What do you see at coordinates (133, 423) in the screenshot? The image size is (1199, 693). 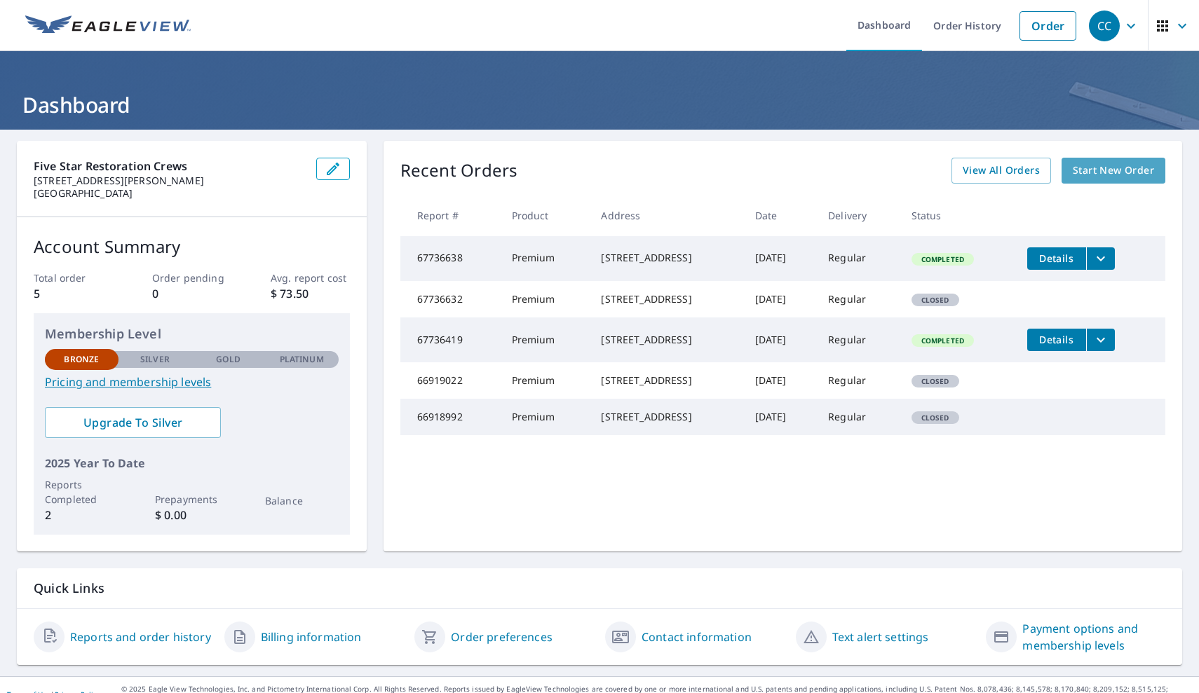 I see `a: Upgrade To Silver` at bounding box center [133, 423].